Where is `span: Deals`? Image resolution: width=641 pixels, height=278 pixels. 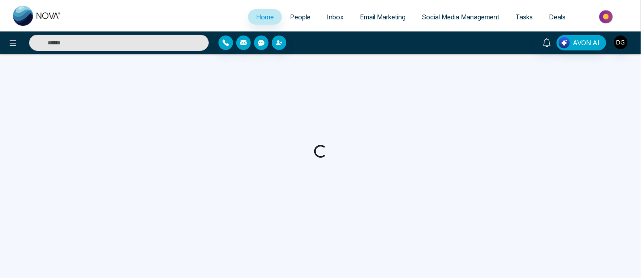 span: Deals is located at coordinates (557, 17).